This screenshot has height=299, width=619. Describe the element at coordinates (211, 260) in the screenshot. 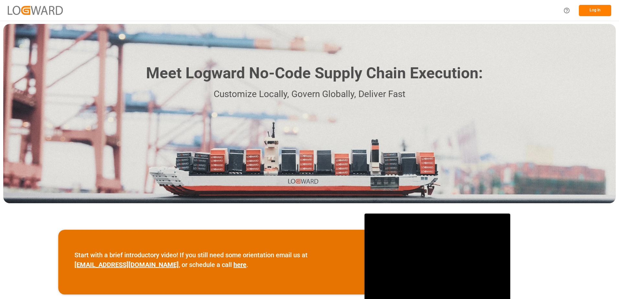

I see `p: Start with a brief introductory video! If you still need some orientation email us at , or schedu...` at that location.